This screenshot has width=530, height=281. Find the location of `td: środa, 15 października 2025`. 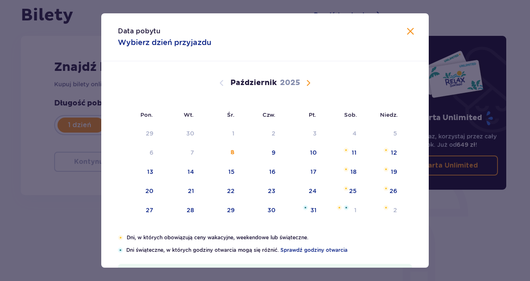

td: środa, 15 października 2025 is located at coordinates (220, 172).